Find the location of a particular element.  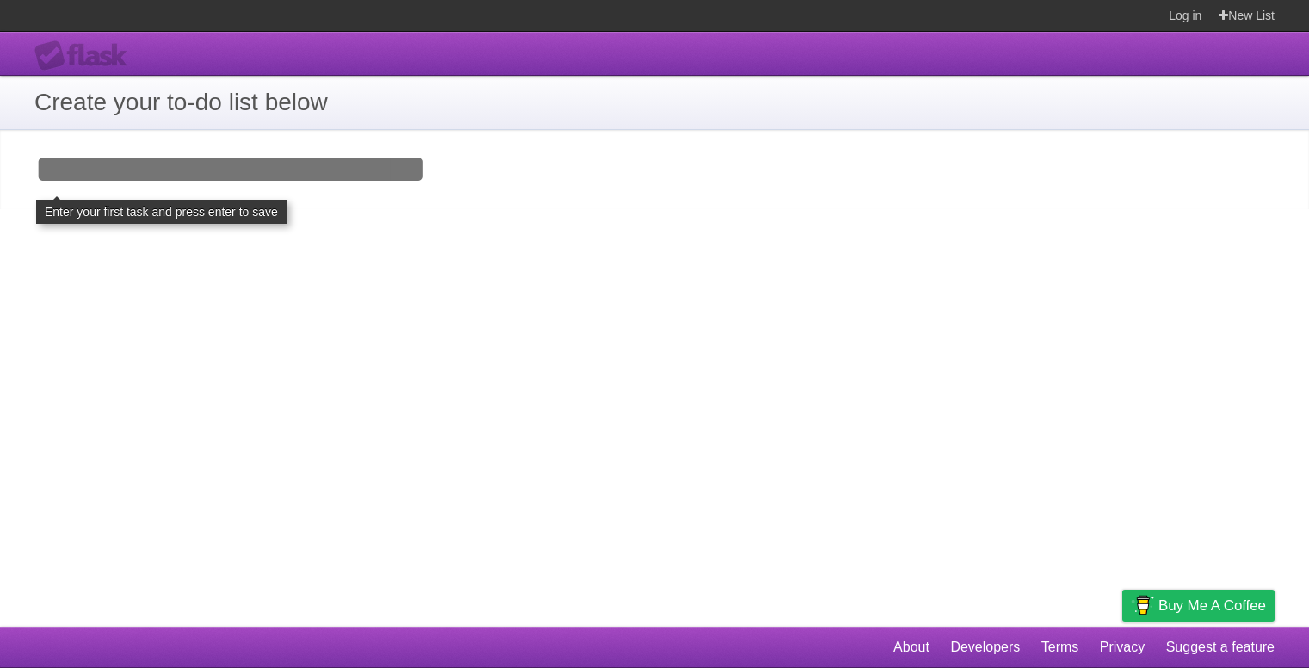

h1: Create your to-do list below is located at coordinates (654, 102).